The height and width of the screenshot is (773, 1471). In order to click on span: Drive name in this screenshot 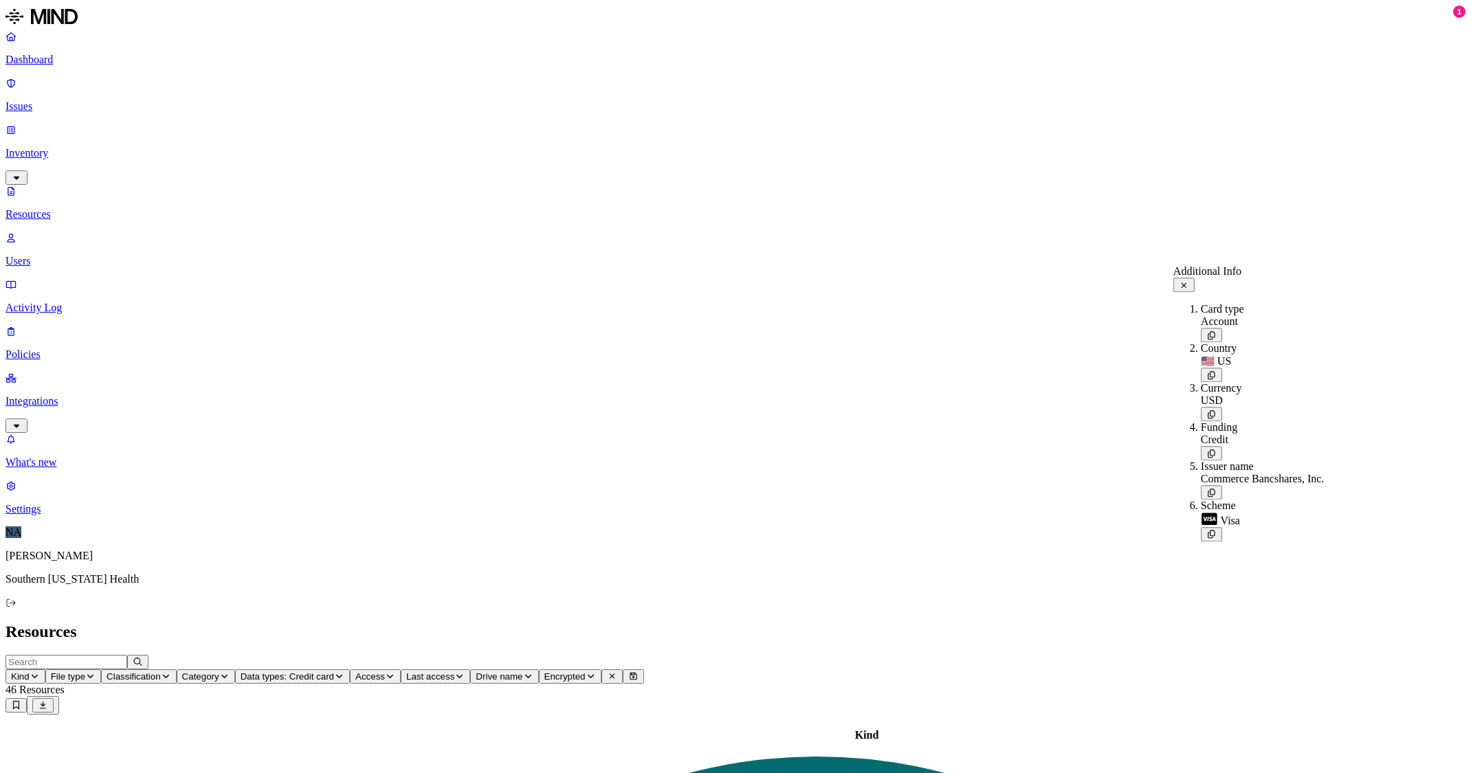, I will do `click(499, 676)`.